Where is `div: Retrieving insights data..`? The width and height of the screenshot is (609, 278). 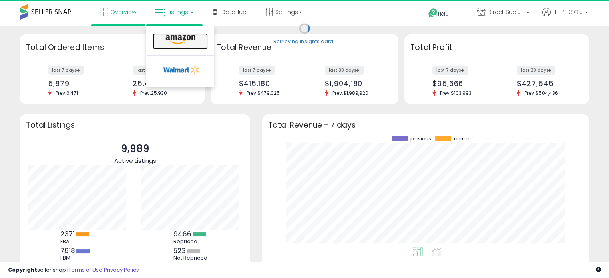
div: Retrieving insights data.. is located at coordinates (304, 42).